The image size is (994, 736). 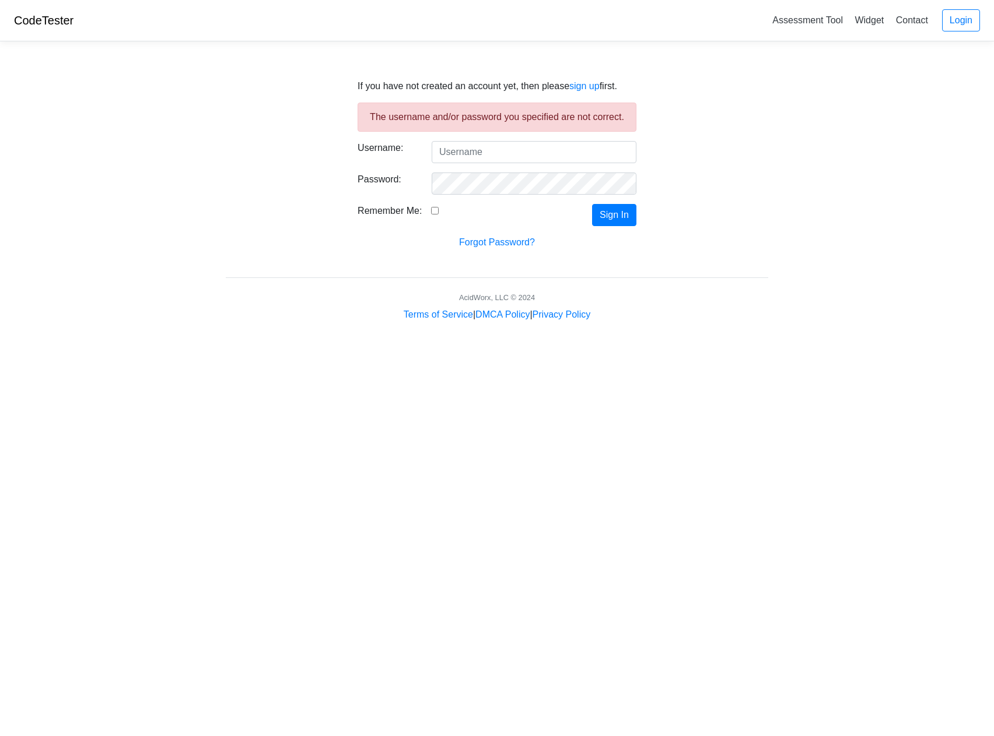 I want to click on label: Password:, so click(x=385, y=181).